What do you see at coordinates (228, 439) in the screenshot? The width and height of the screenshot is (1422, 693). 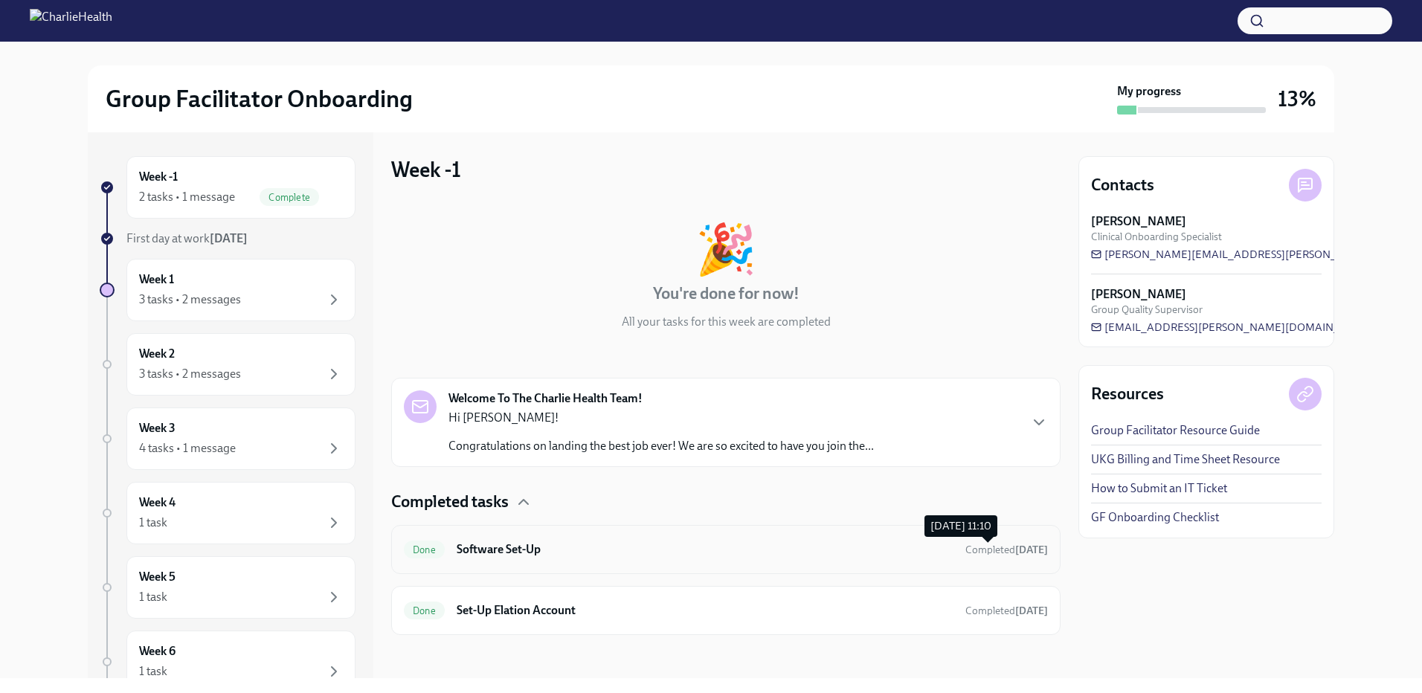 I see `a: Week 34 tasks • 1 message` at bounding box center [228, 439].